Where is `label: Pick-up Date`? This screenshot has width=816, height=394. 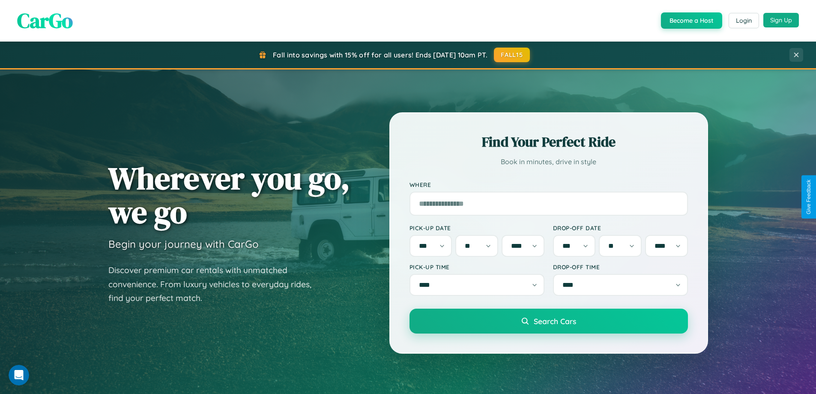 label: Pick-up Date is located at coordinates (477, 228).